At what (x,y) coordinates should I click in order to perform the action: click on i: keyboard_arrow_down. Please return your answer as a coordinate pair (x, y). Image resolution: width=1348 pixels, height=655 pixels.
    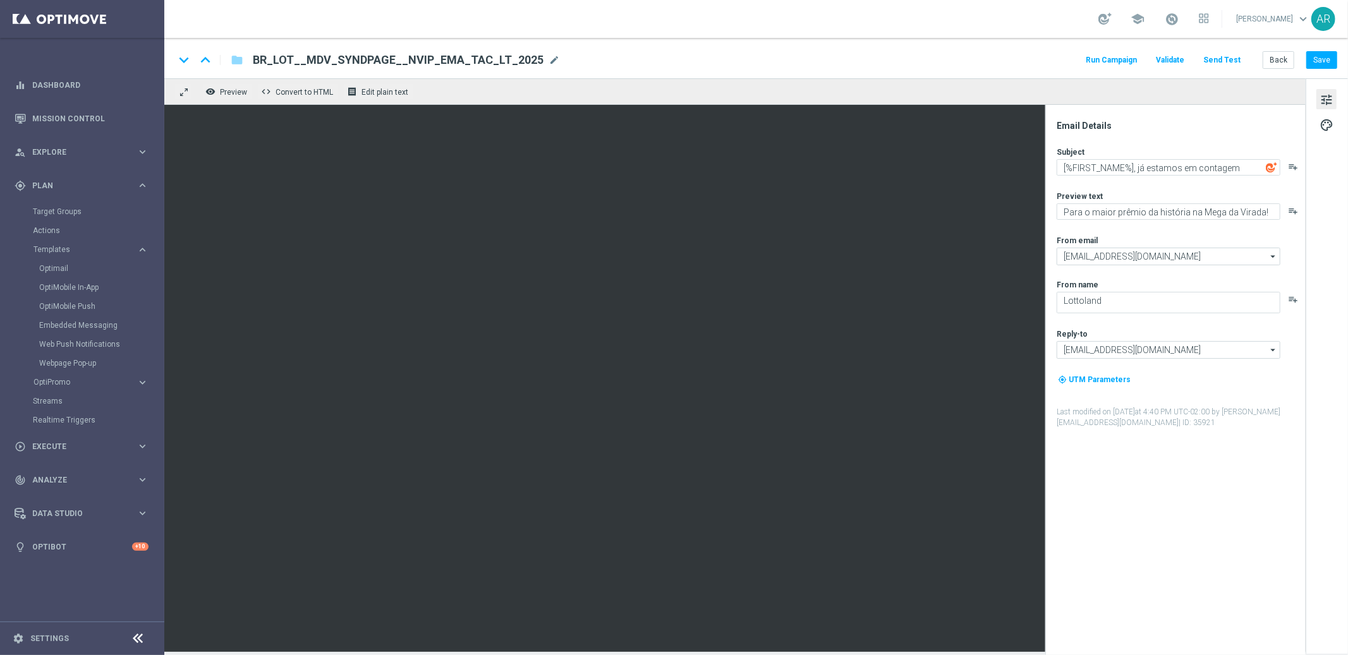
    Looking at the image, I should click on (184, 60).